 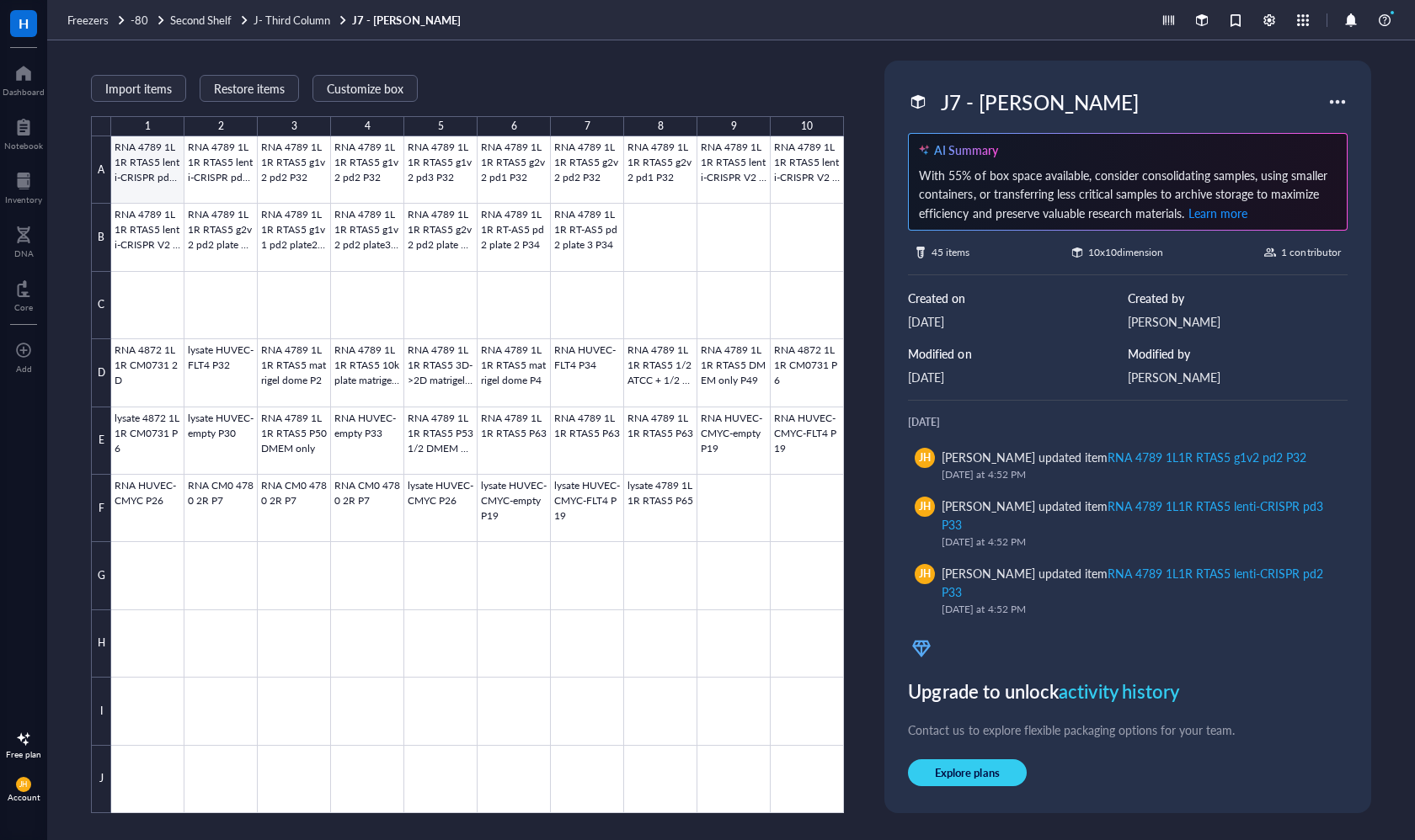 What do you see at coordinates (967, 773) in the screenshot?
I see `button: Explore plans` at bounding box center [967, 773].